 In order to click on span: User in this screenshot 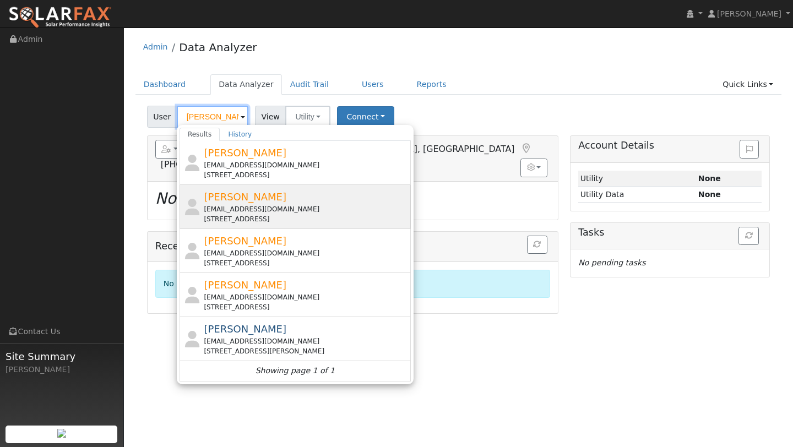, I will do `click(162, 117)`.